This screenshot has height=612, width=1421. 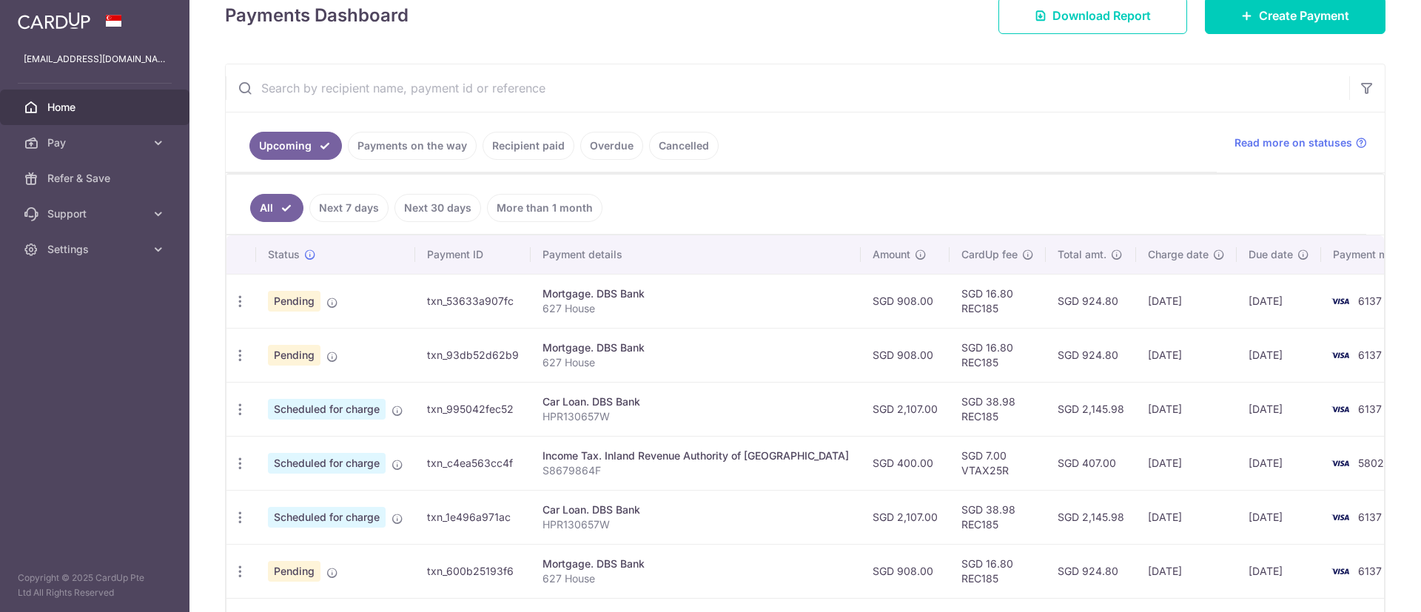 I want to click on span: Amount, so click(x=891, y=255).